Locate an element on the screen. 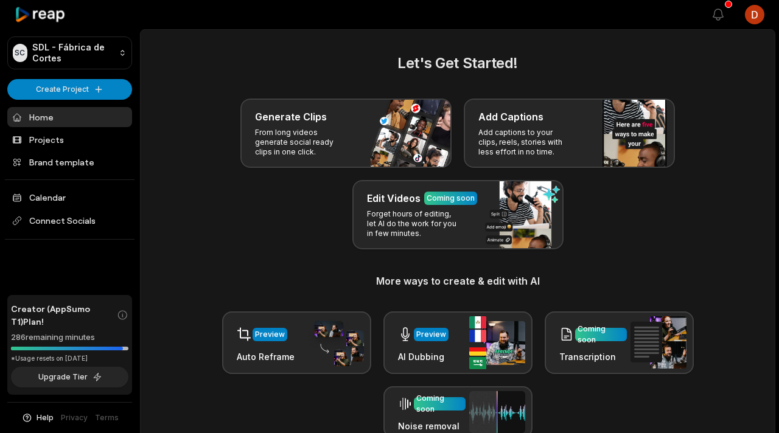 This screenshot has height=433, width=779. h3: Add Captions is located at coordinates (511, 117).